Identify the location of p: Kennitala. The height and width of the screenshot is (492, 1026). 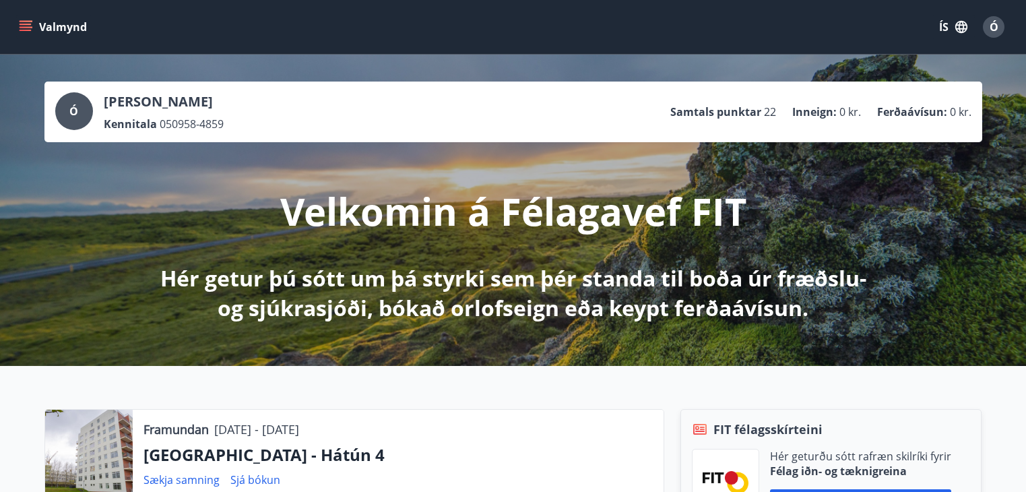
(130, 124).